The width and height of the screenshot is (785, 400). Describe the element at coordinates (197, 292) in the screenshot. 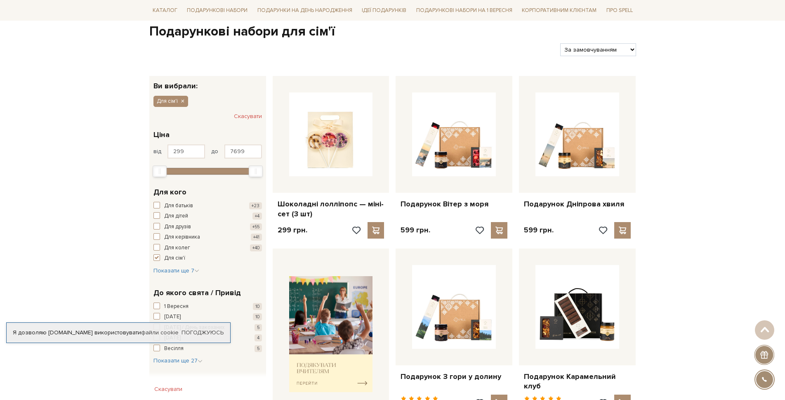

I see `span: До якого свята / Привід` at that location.